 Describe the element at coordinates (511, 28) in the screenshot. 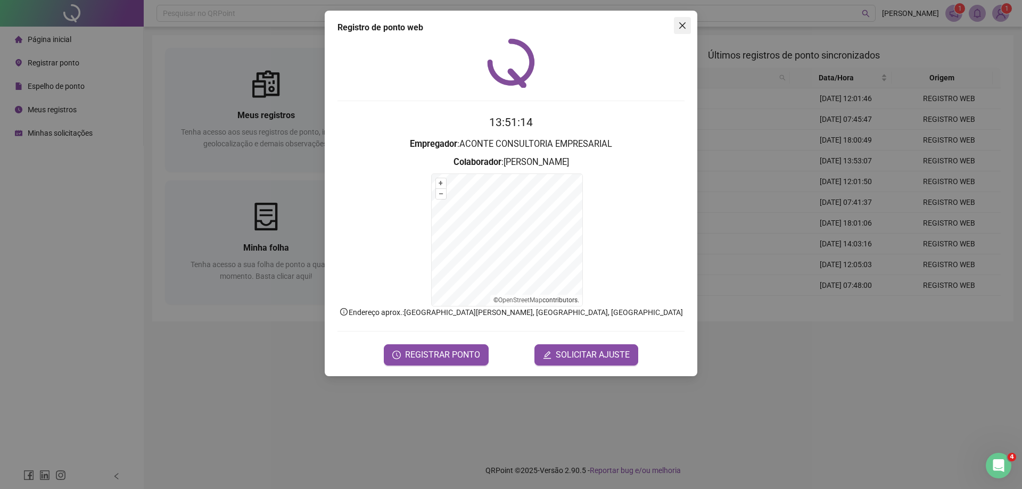

I see `div: Registro de ponto web` at that location.